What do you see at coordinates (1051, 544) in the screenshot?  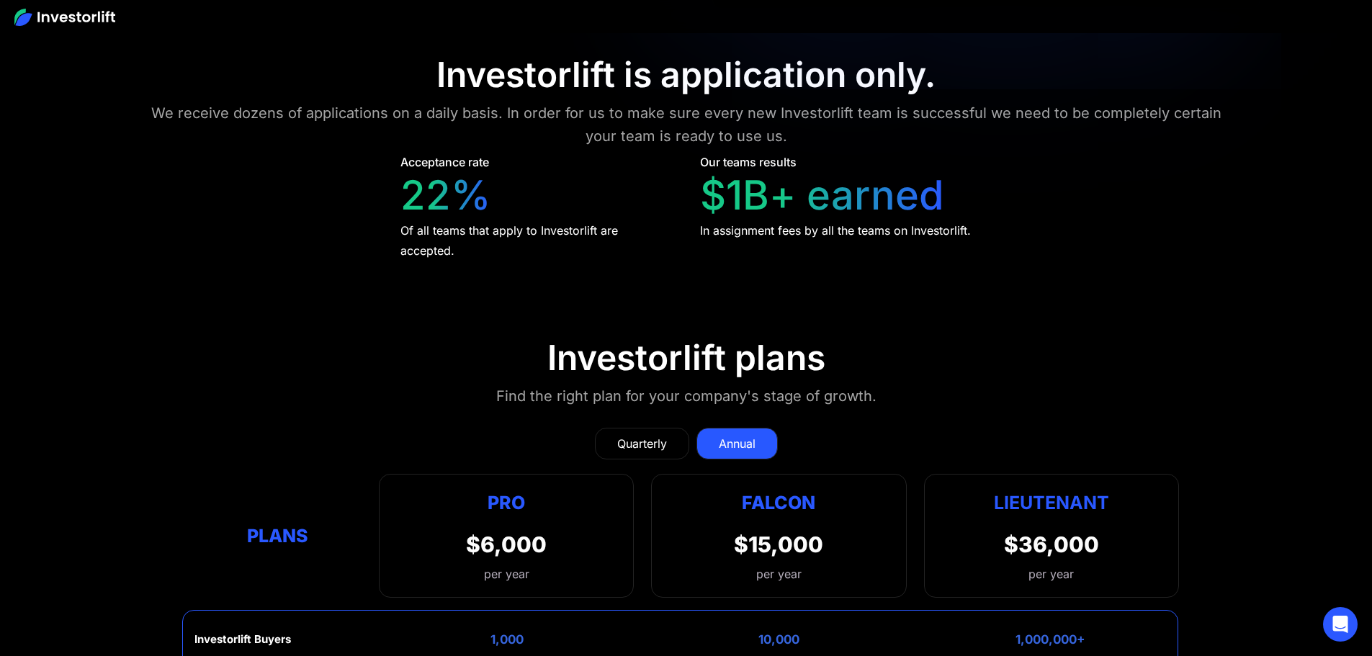 I see `div: $36,000` at bounding box center [1051, 544].